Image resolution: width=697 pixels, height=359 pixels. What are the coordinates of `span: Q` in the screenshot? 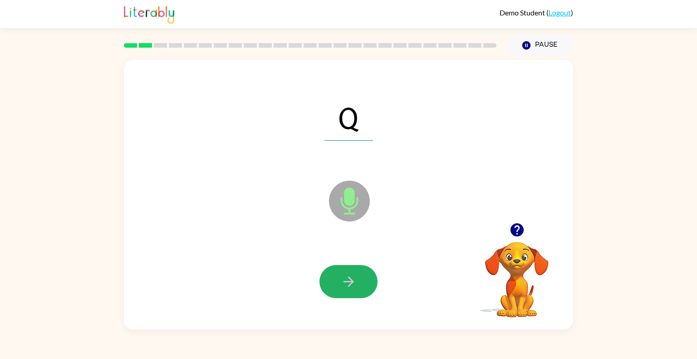 It's located at (348, 117).